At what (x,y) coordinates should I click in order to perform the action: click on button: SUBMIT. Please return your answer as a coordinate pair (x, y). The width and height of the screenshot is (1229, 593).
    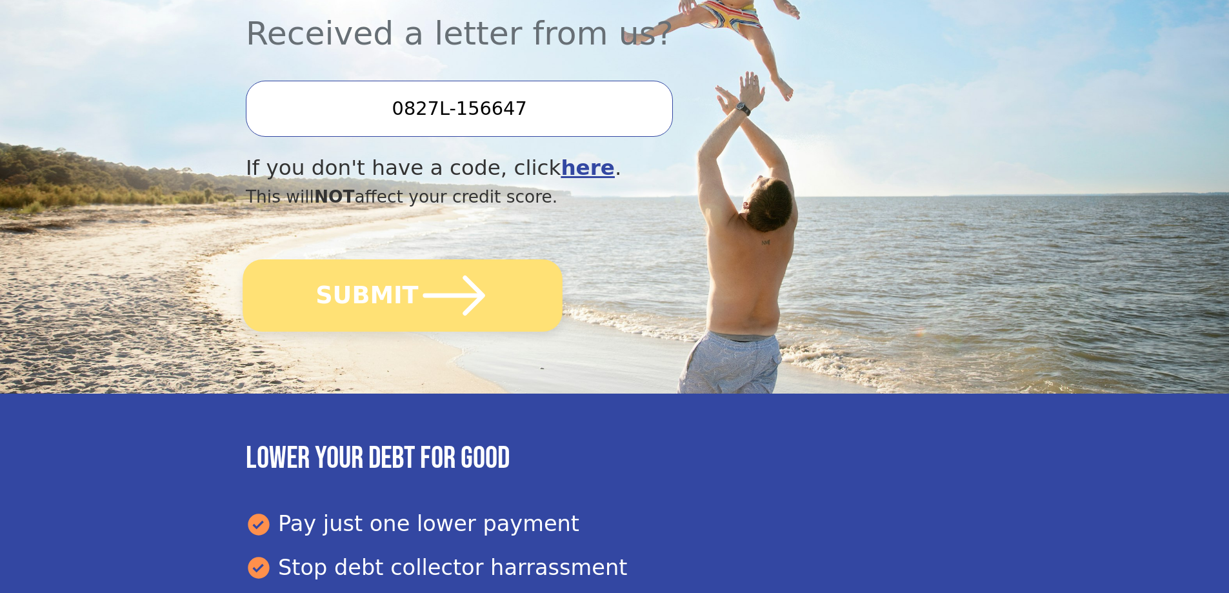
    Looking at the image, I should click on (403, 296).